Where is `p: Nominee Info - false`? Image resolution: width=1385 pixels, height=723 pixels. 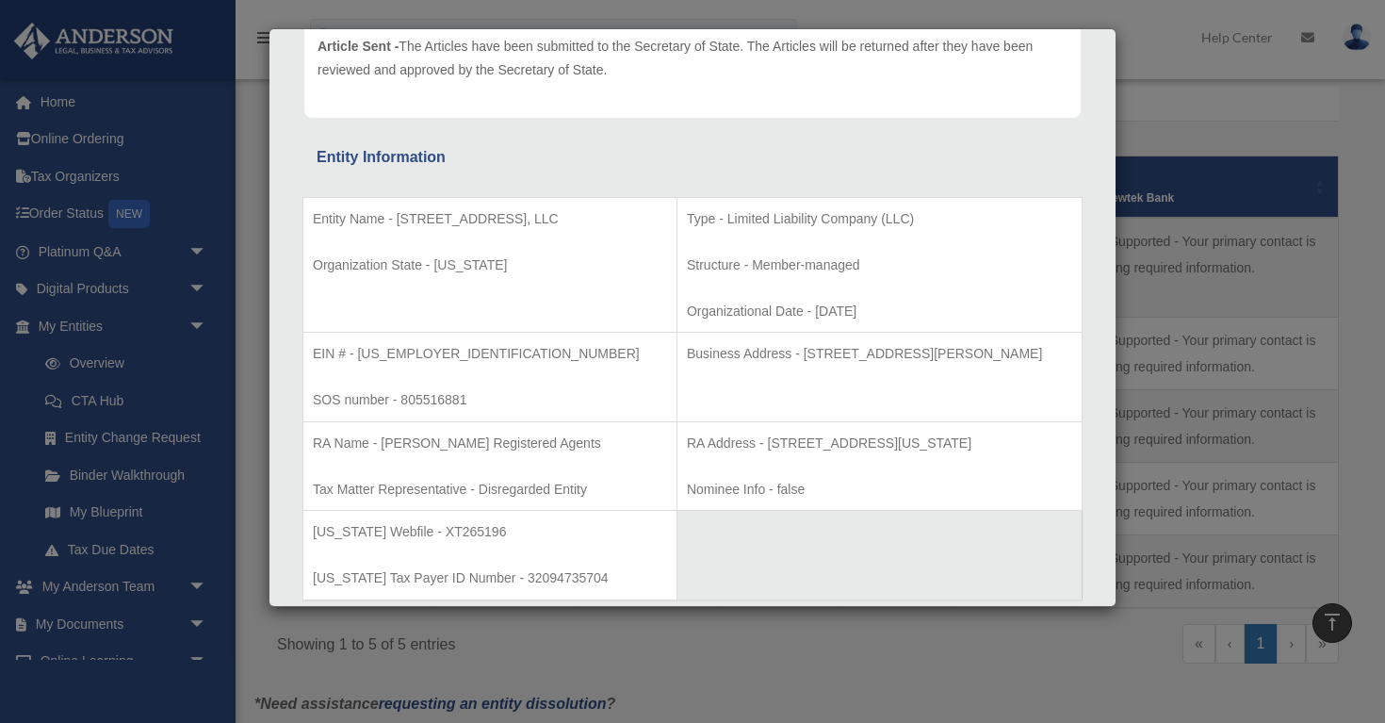
p: Nominee Info - false is located at coordinates (879, 489).